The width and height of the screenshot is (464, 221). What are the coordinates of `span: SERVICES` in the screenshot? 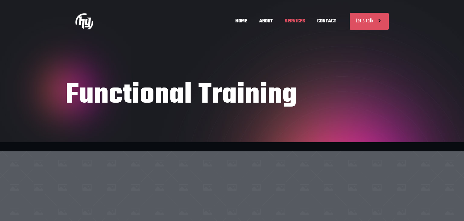 It's located at (295, 21).